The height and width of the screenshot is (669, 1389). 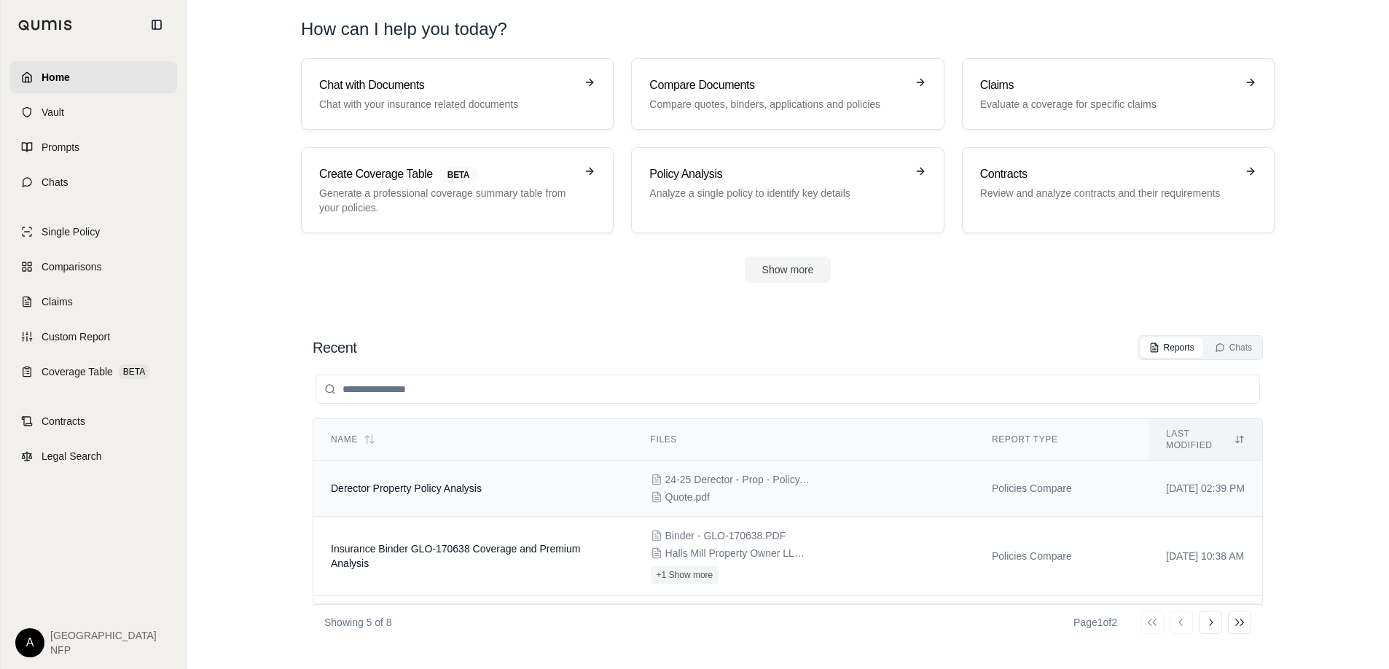 What do you see at coordinates (1107, 193) in the screenshot?
I see `p: Review and analyze contracts and their requirements` at bounding box center [1107, 193].